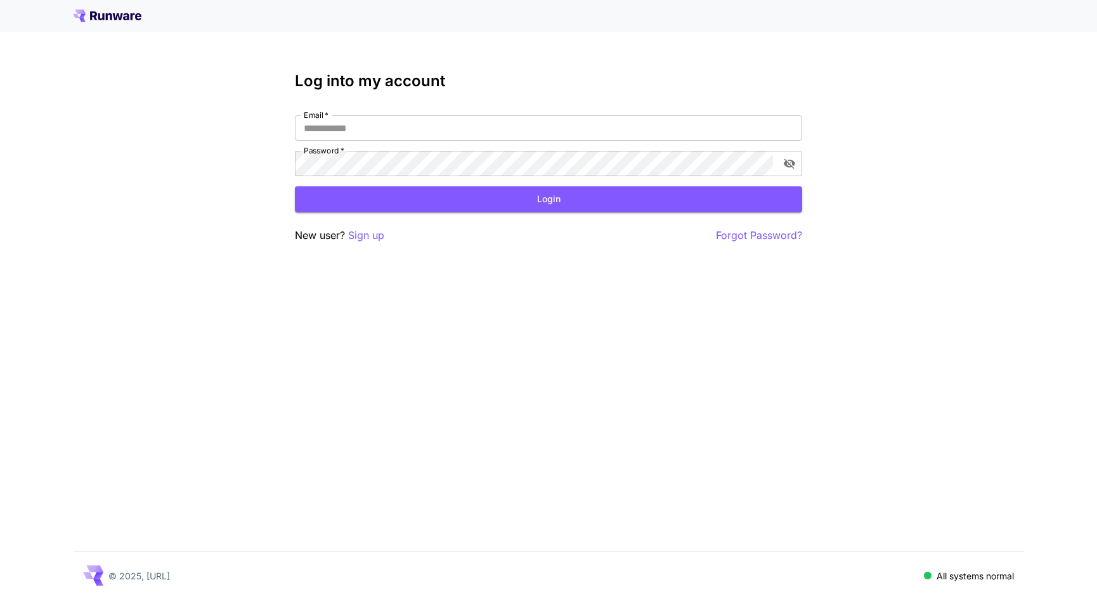 The image size is (1097, 599). What do you see at coordinates (549, 81) in the screenshot?
I see `h3: Log into my account` at bounding box center [549, 81].